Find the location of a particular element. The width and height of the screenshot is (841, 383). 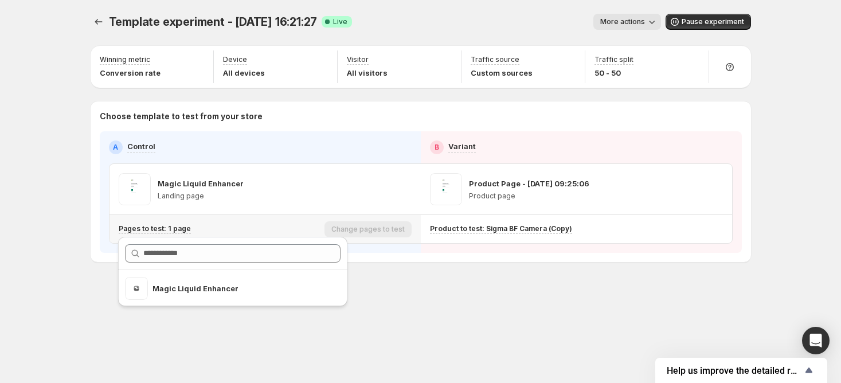

p: 50 - 50 is located at coordinates (614, 73).